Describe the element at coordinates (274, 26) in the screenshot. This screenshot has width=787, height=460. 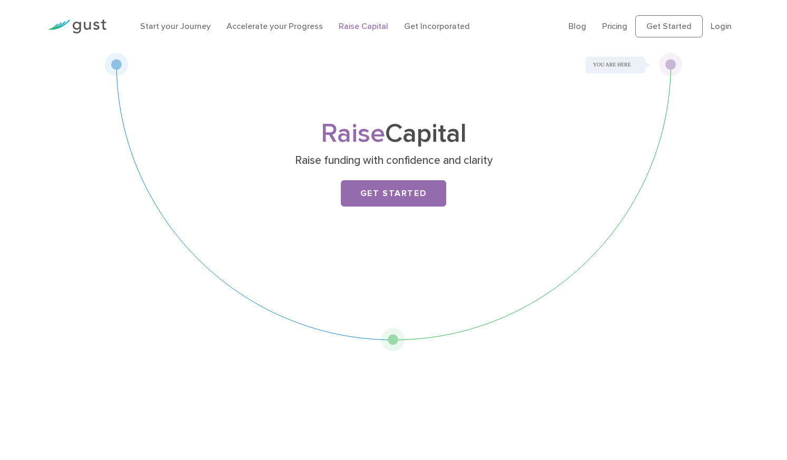
I see `a: Accelerate your Progress` at that location.